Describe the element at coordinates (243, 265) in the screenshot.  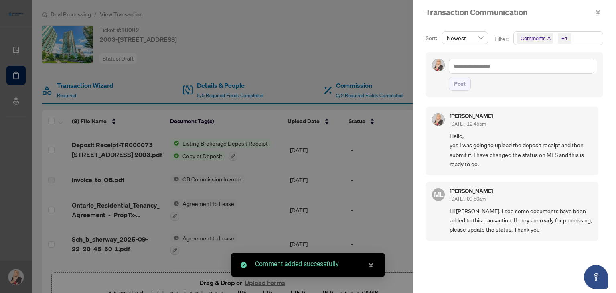
I see `span: check-circle` at that location.